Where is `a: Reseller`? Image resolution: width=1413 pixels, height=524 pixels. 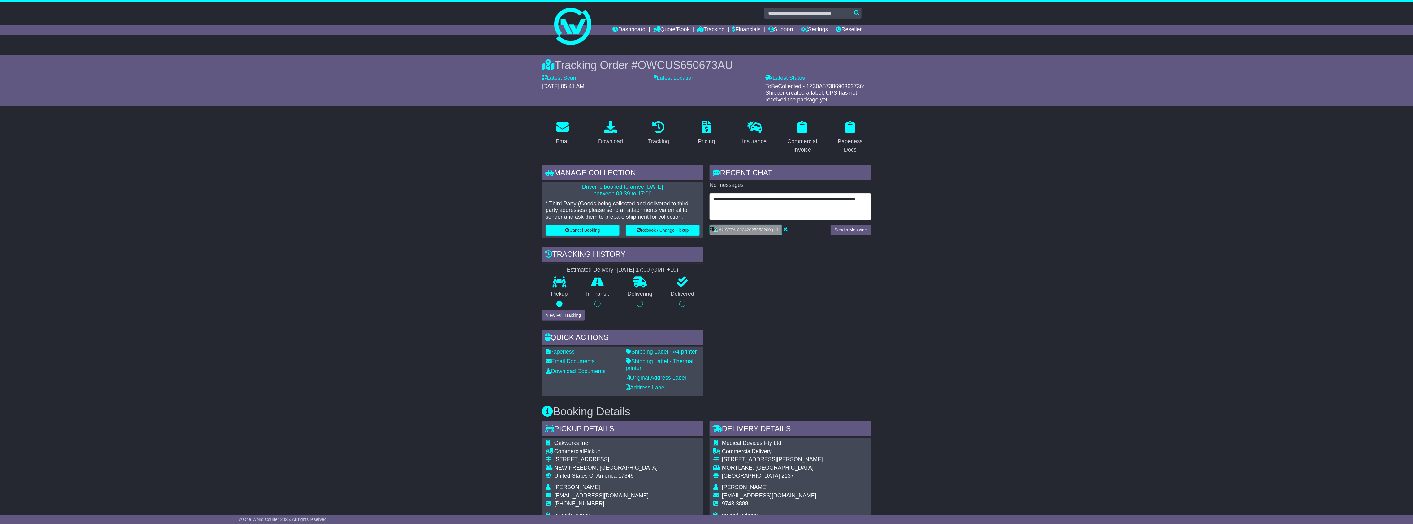
a: Reseller is located at coordinates (849, 30).